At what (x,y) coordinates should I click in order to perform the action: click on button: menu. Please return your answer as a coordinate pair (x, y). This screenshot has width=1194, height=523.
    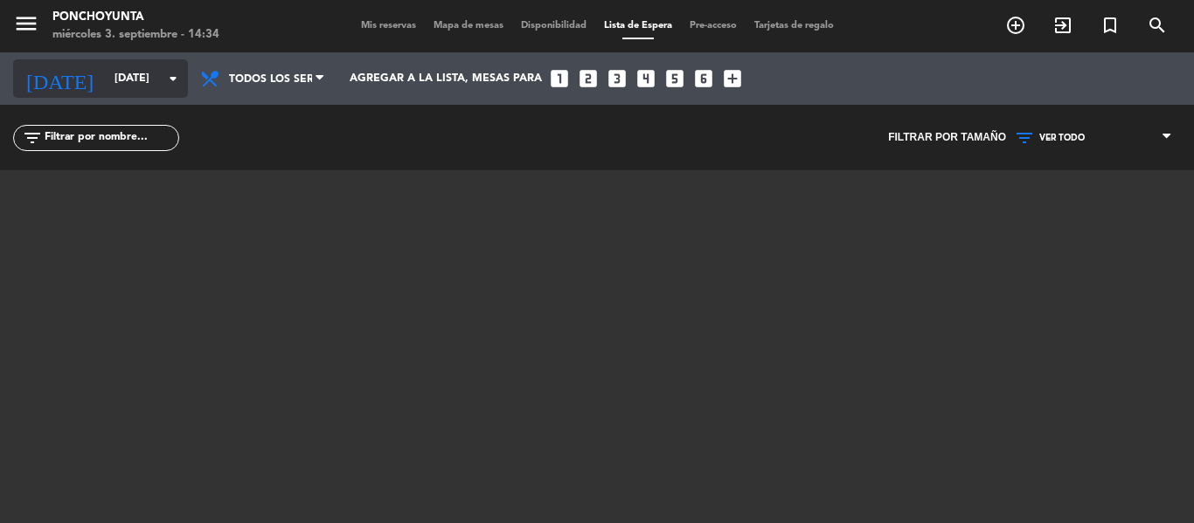
    Looking at the image, I should click on (26, 26).